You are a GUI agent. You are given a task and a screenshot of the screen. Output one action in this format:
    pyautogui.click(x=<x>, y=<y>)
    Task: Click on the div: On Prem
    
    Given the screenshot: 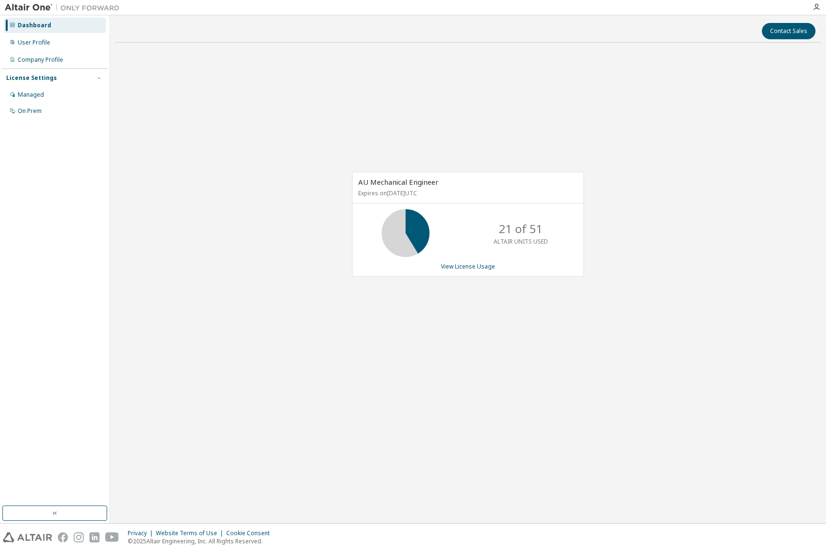 What is the action you would take?
    pyautogui.click(x=30, y=111)
    